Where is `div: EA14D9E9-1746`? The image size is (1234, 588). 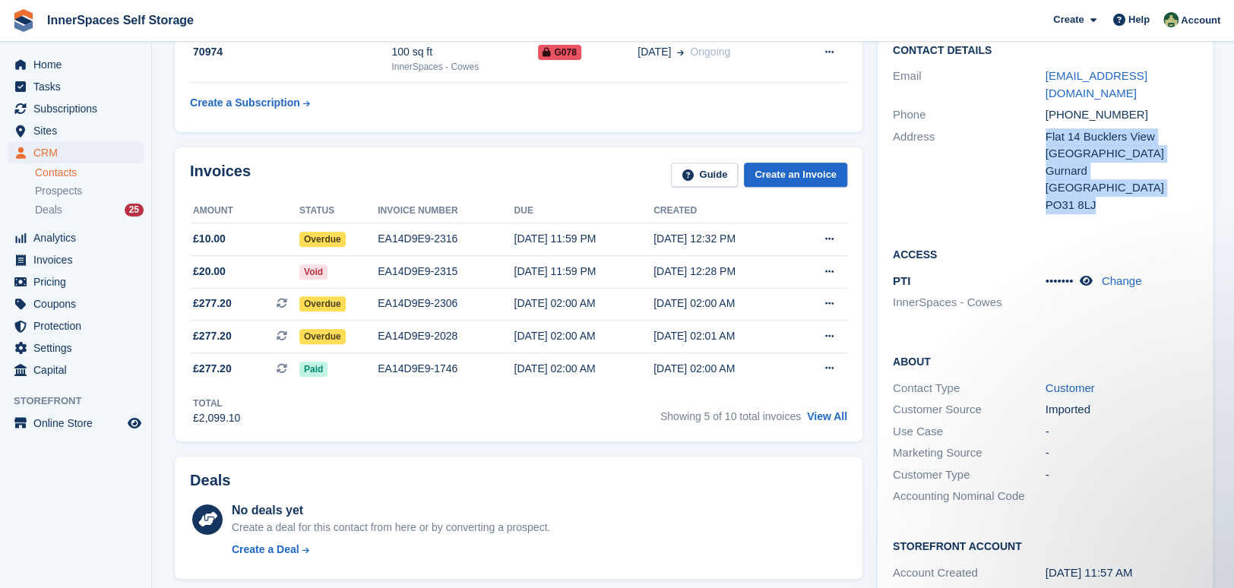
div: EA14D9E9-1746 is located at coordinates (445, 369).